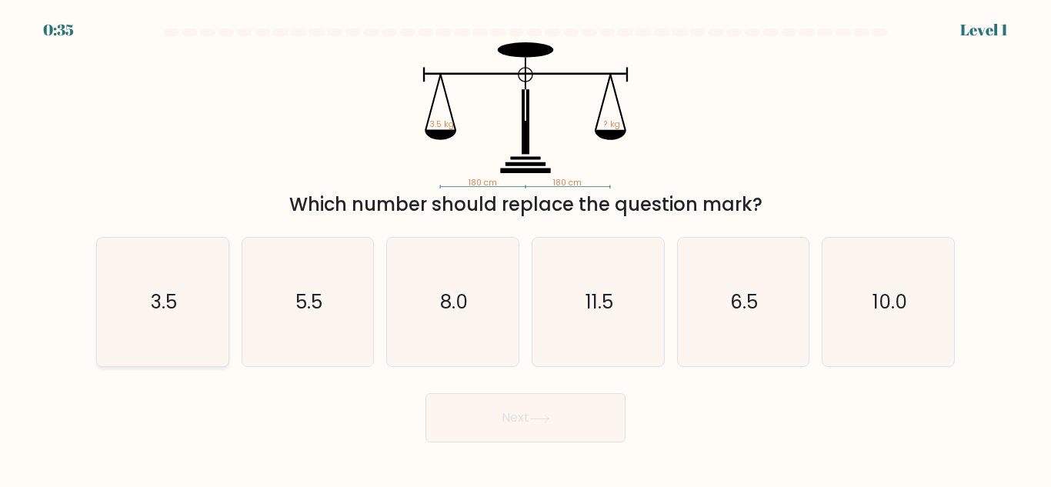 This screenshot has width=1051, height=487. Describe the element at coordinates (599, 302) in the screenshot. I see `text: 11.5` at that location.